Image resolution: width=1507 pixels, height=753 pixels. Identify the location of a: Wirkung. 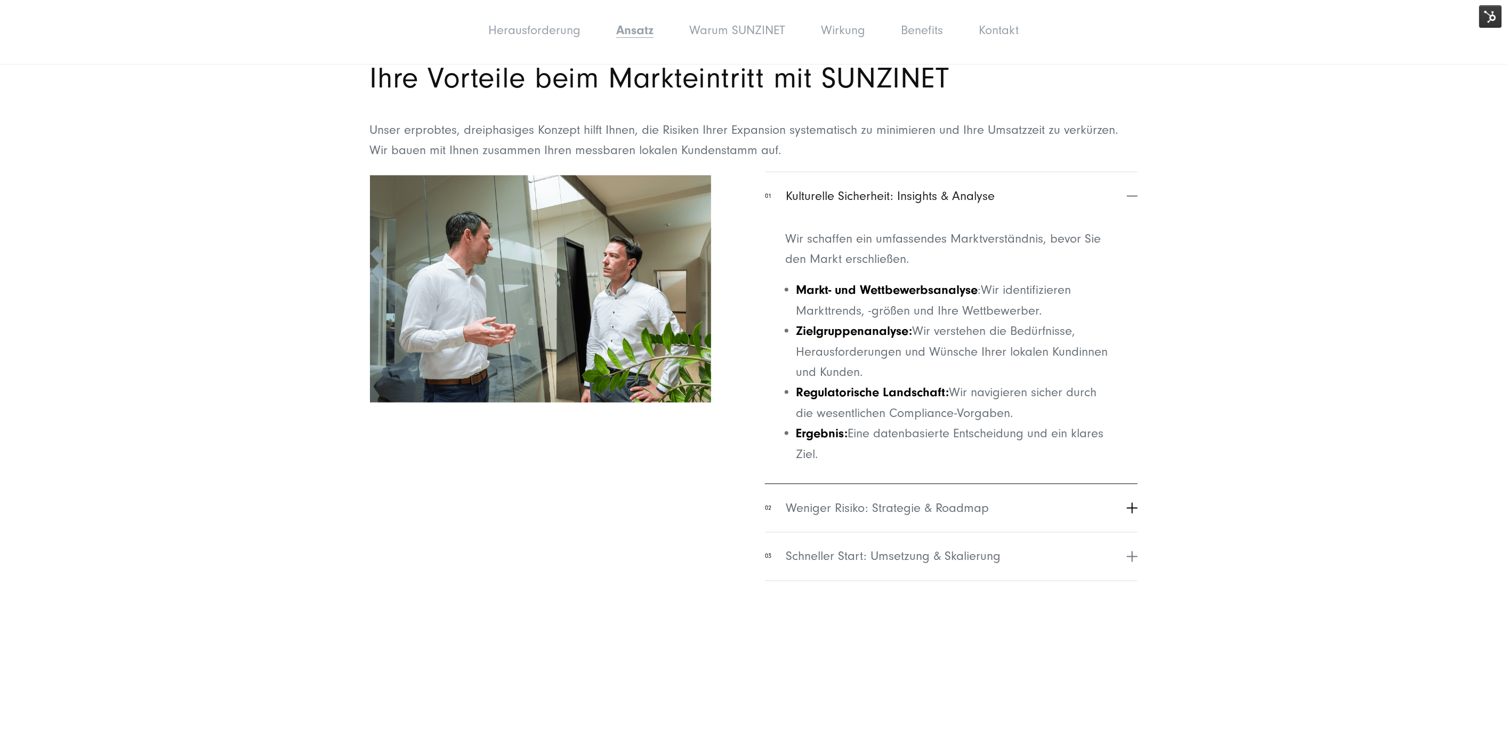
(843, 30).